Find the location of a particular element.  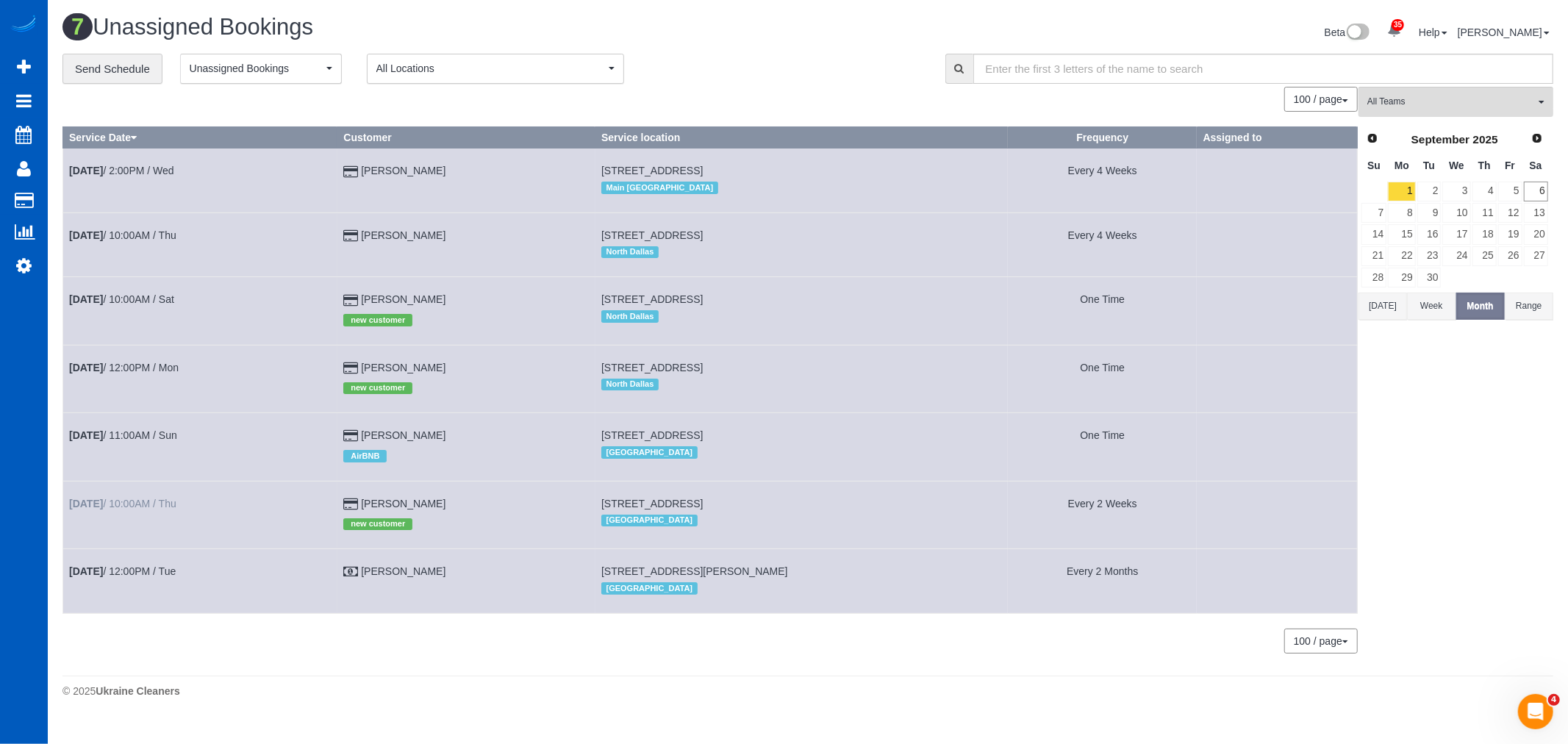

th: Service Date is located at coordinates (200, 137).